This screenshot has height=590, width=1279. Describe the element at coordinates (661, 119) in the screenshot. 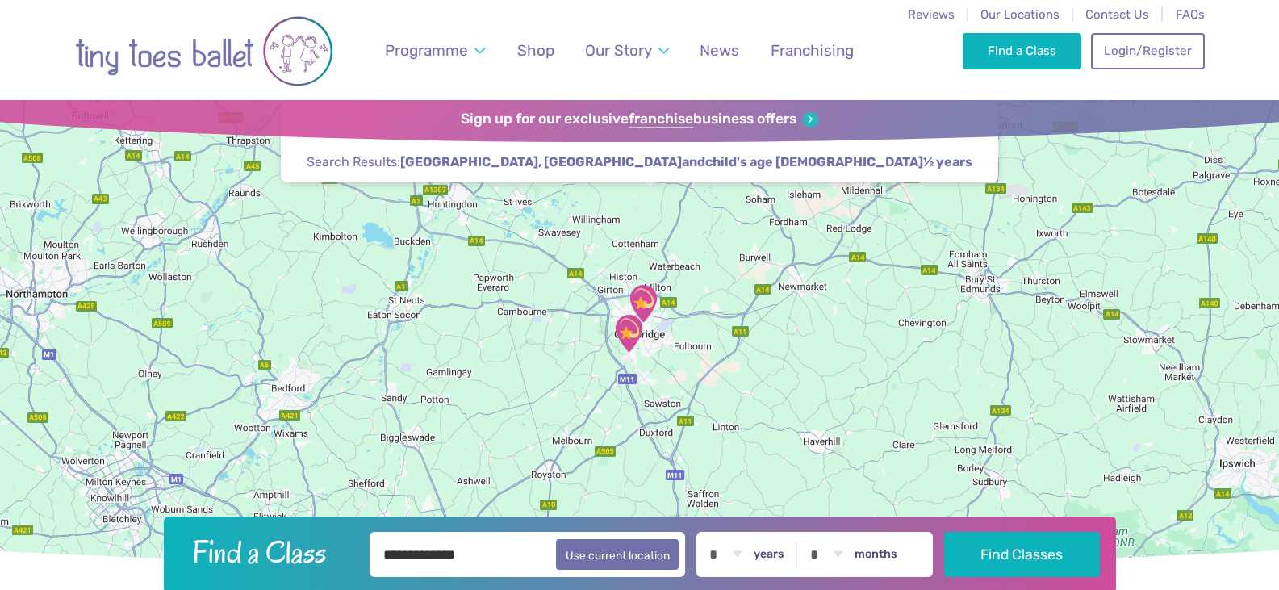

I see `strong: franchise` at that location.